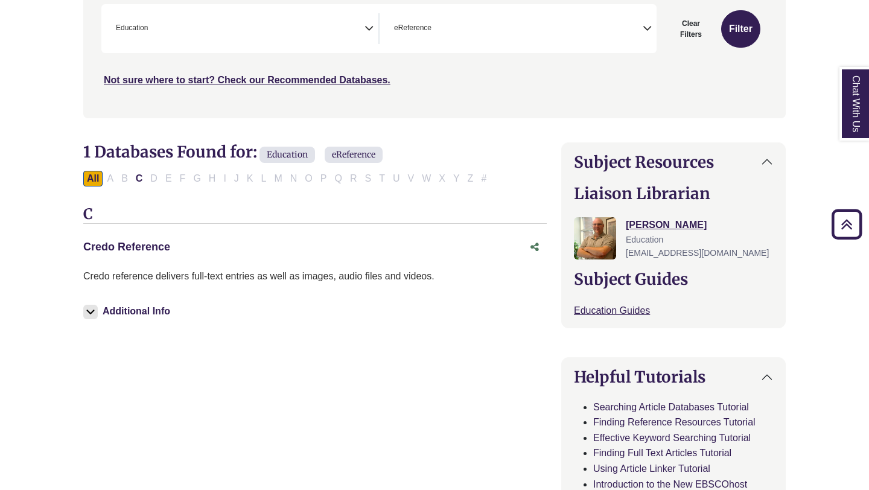  What do you see at coordinates (315, 276) in the screenshot?
I see `p: Credo reference delivers full-text entries as well as images, audio files and videos.` at bounding box center [315, 276].